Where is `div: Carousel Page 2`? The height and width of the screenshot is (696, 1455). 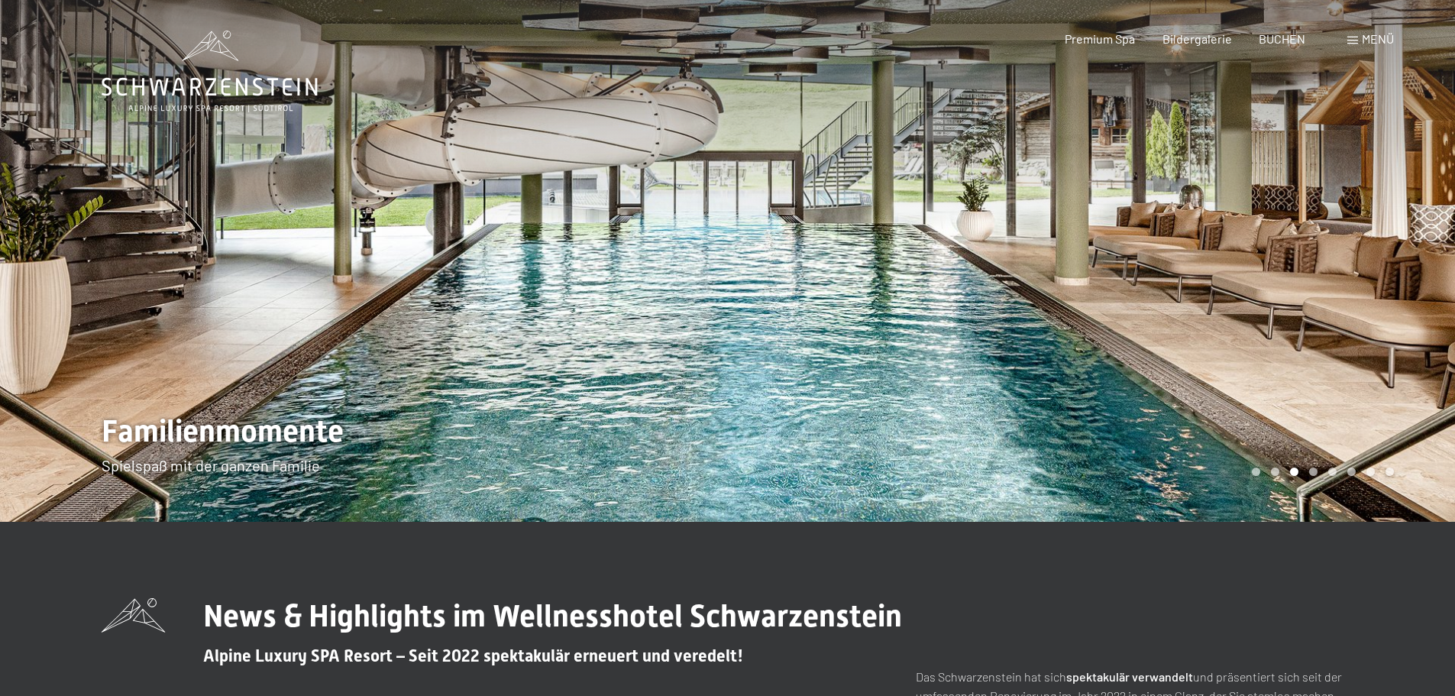 div: Carousel Page 2 is located at coordinates (1275, 471).